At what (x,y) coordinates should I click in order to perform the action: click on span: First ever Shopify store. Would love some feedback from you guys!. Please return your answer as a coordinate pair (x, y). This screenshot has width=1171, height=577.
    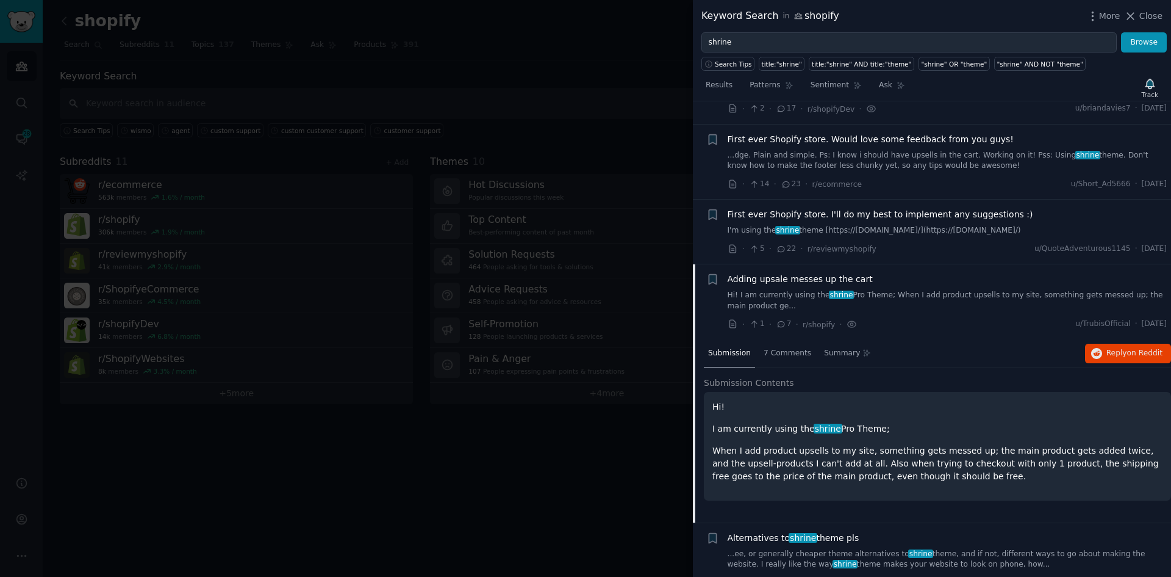
    Looking at the image, I should click on (871, 139).